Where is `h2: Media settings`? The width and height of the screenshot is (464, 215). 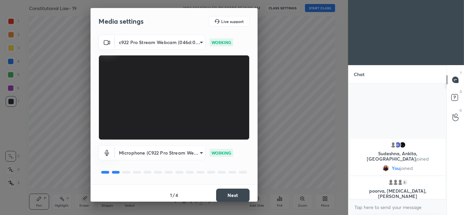 h2: Media settings is located at coordinates (121, 21).